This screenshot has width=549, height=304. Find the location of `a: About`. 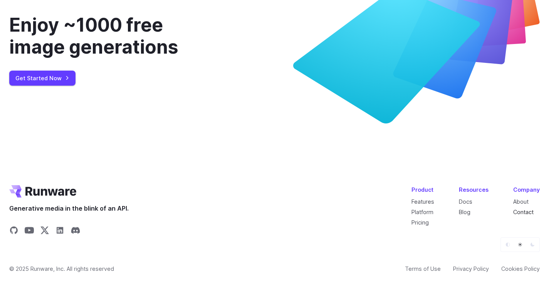

a: About is located at coordinates (521, 201).